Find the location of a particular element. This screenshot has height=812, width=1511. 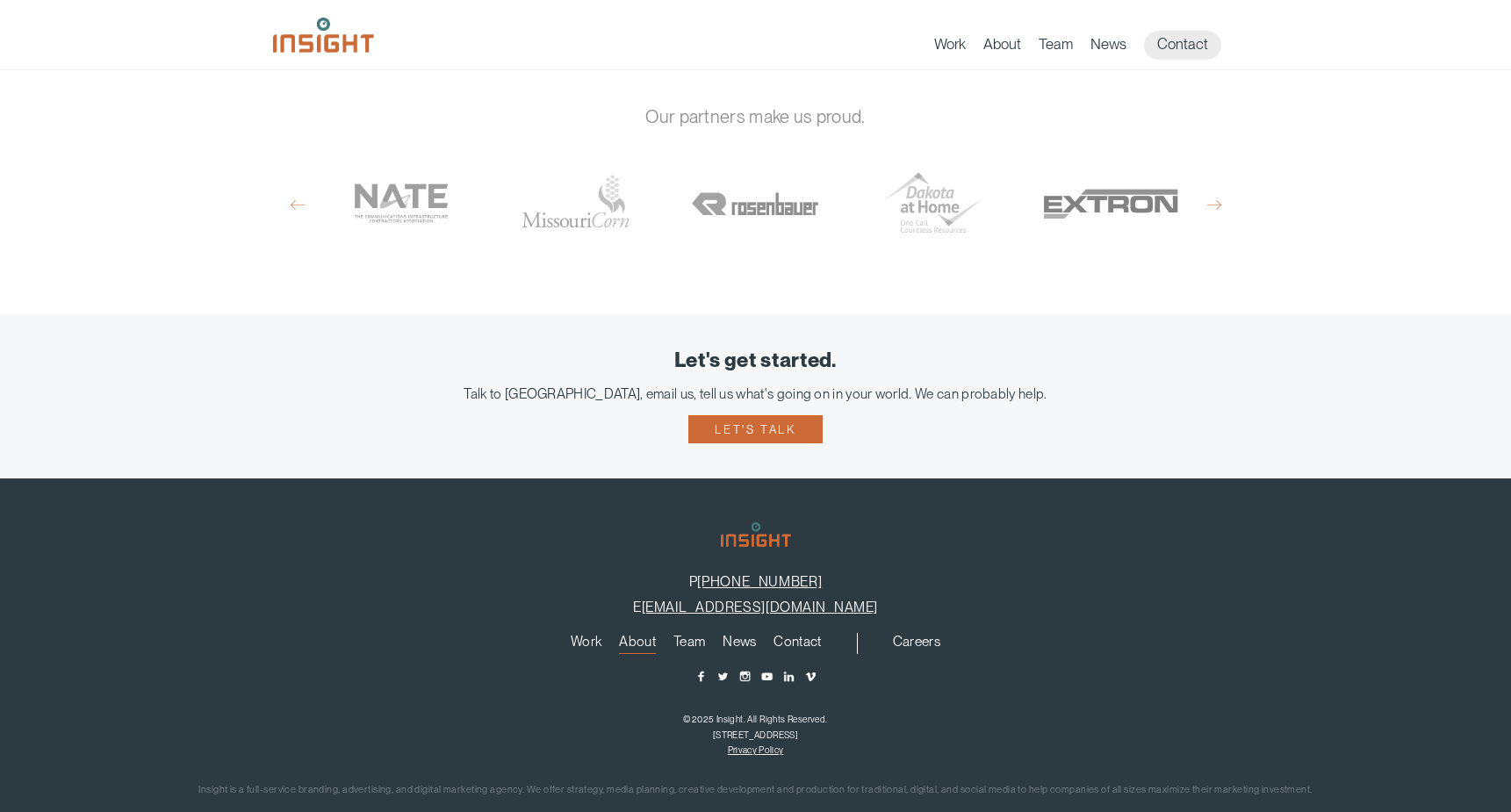

a: LinkedIn is located at coordinates (789, 676).